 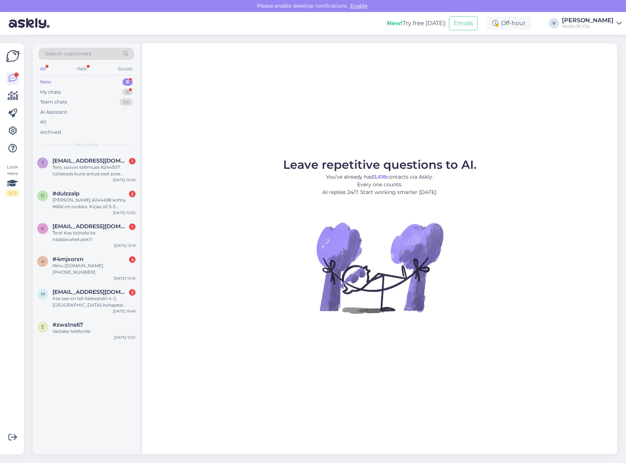 What do you see at coordinates (380, 164) in the screenshot?
I see `span: Leave repetitive questions to AI.` at bounding box center [380, 164].